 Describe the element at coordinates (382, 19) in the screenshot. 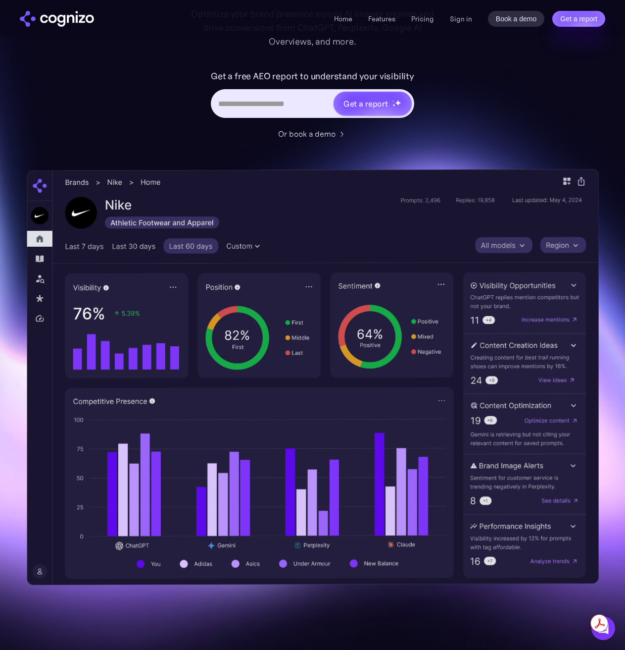

I see `a: Features` at that location.